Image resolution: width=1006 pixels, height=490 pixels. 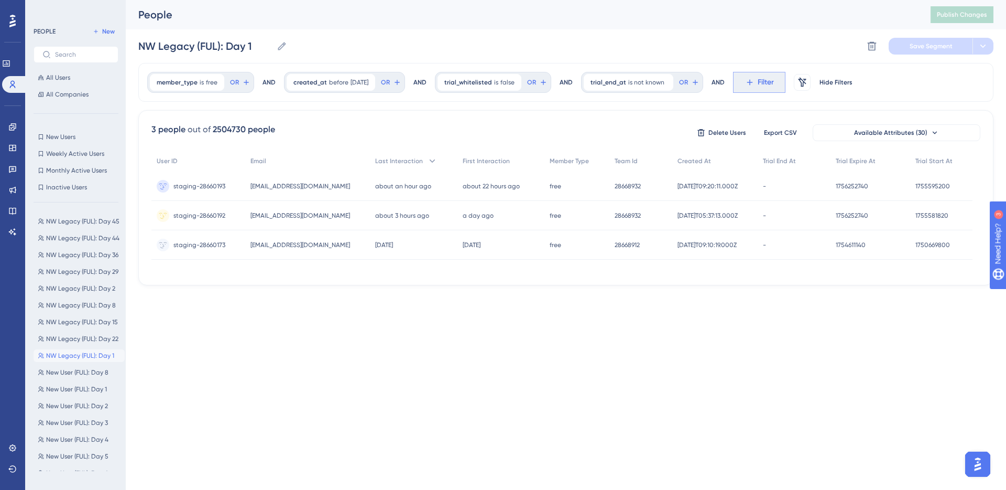 What do you see at coordinates (77, 423) in the screenshot?
I see `span: New User (FUL): Day 3` at bounding box center [77, 423].